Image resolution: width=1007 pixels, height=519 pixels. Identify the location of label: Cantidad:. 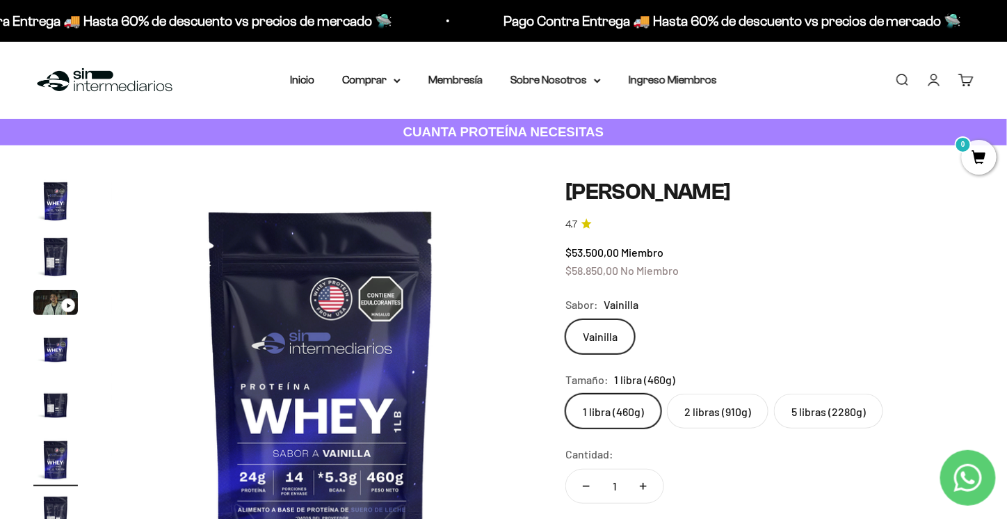
(589, 454).